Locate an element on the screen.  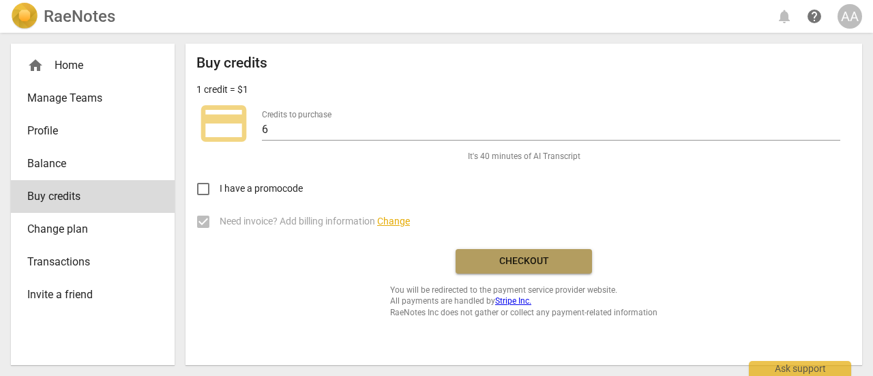
span: help is located at coordinates (814, 16).